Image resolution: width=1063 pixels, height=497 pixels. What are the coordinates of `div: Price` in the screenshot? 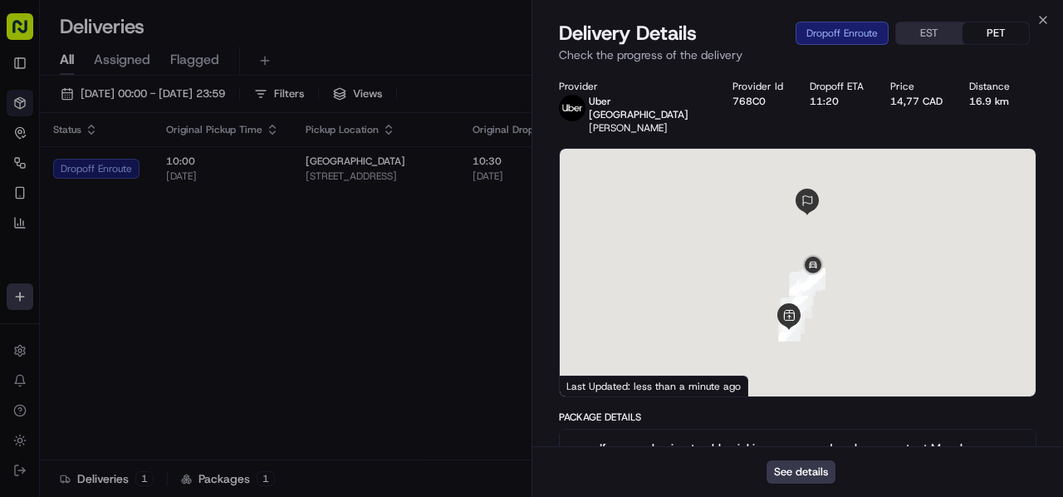 It's located at (916, 86).